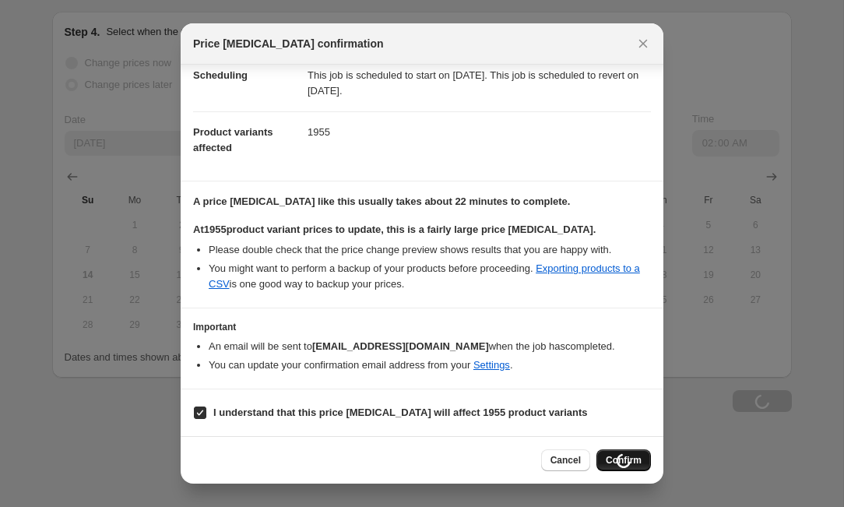  Describe the element at coordinates (430, 250) in the screenshot. I see `li: Please double check that the price change preview shows results that you are happy with.` at that location.